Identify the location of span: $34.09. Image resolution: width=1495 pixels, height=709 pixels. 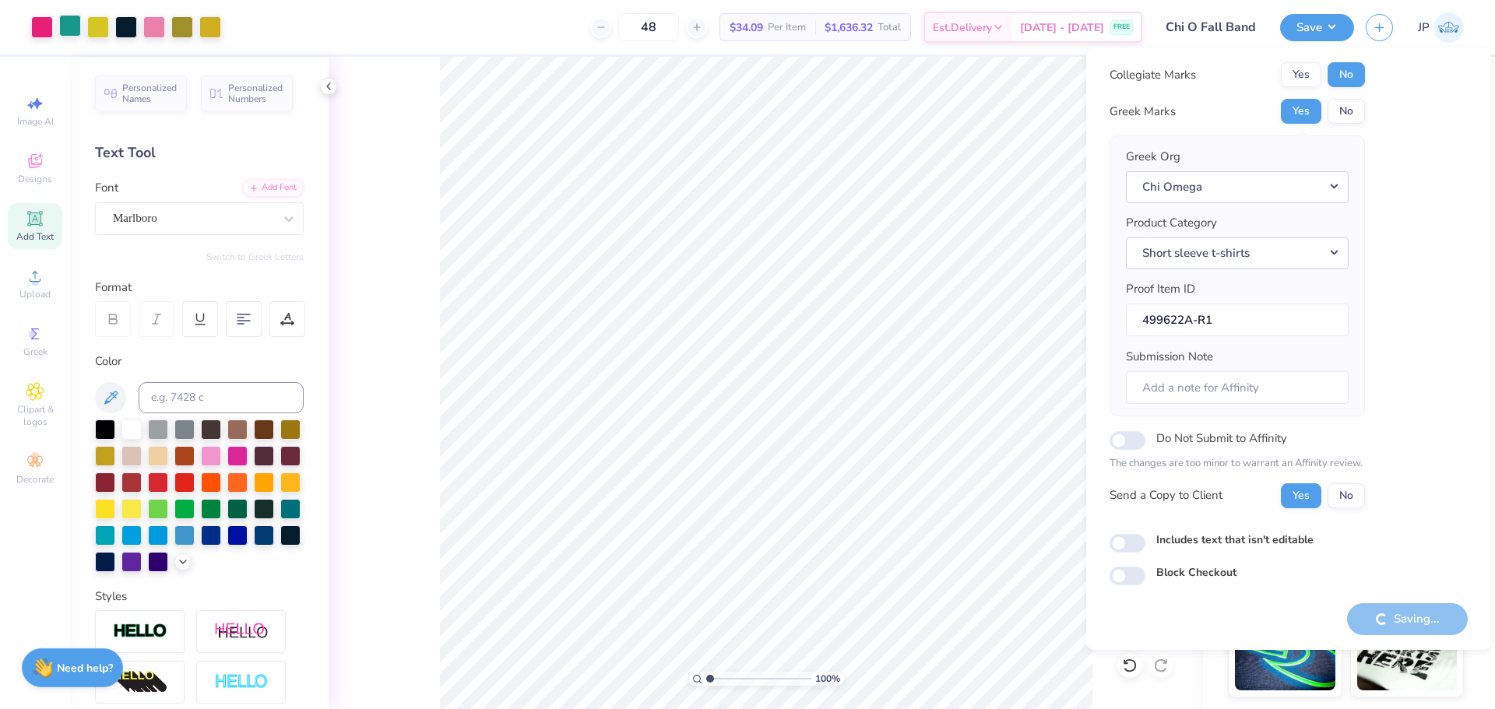
(746, 27).